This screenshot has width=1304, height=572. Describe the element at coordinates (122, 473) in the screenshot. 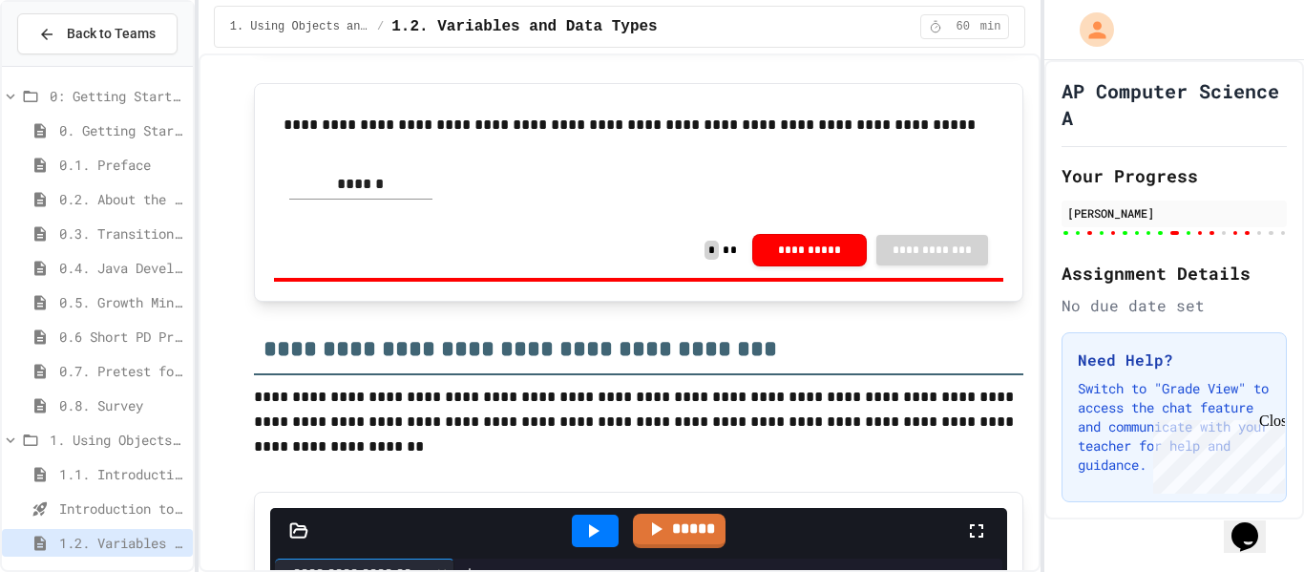

I see `span: 1.1. Introduction to Algorithms, Programming, and Compilers` at that location.